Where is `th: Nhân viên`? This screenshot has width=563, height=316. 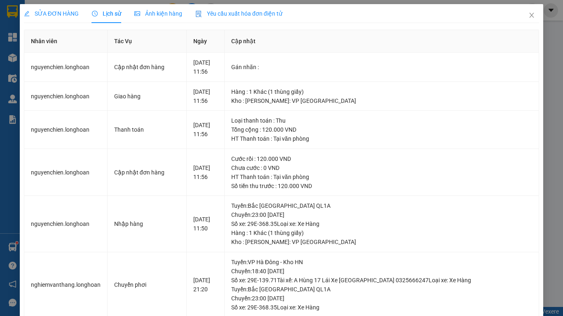 th: Nhân viên is located at coordinates (66, 41).